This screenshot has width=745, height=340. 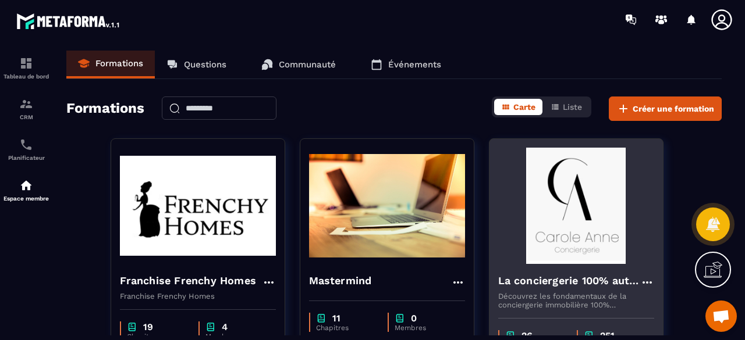 What do you see at coordinates (566, 107) in the screenshot?
I see `button: Liste` at bounding box center [566, 107].